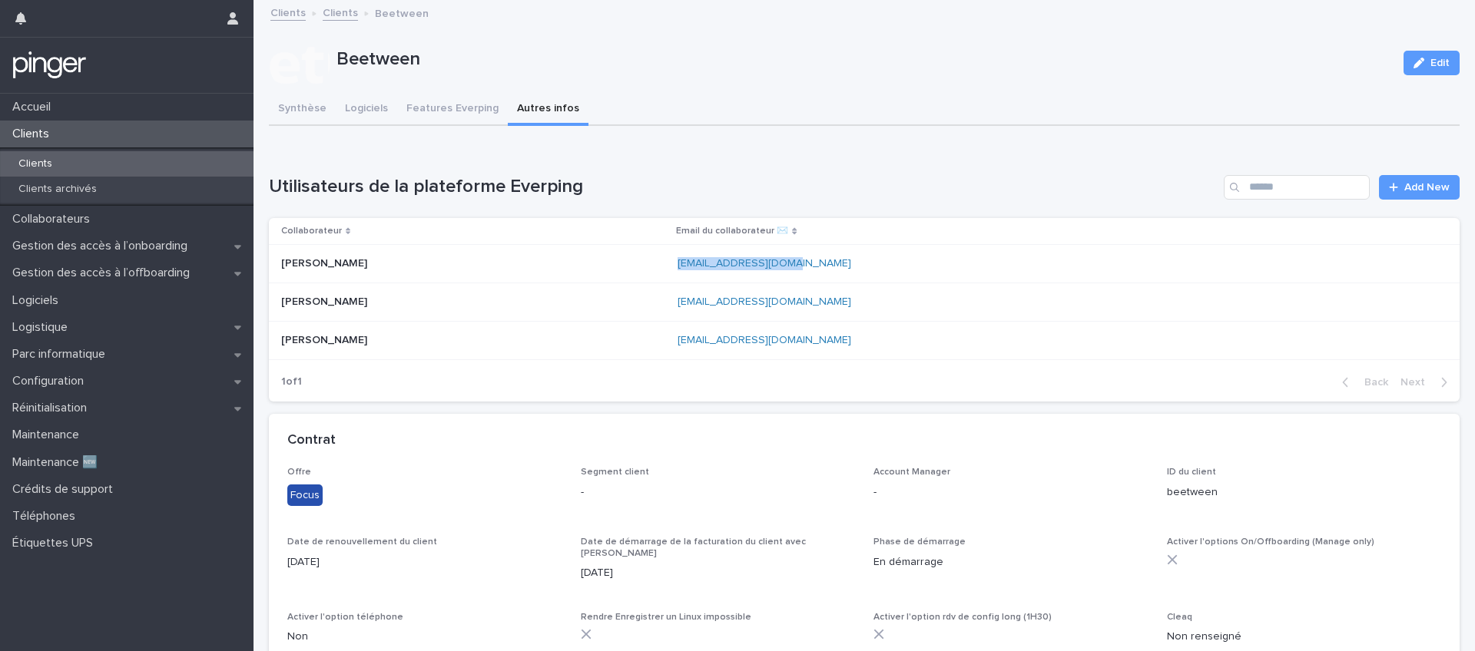 This screenshot has width=1475, height=651. What do you see at coordinates (732, 231) in the screenshot?
I see `p: Email du collaborateur ✉️` at bounding box center [732, 231].